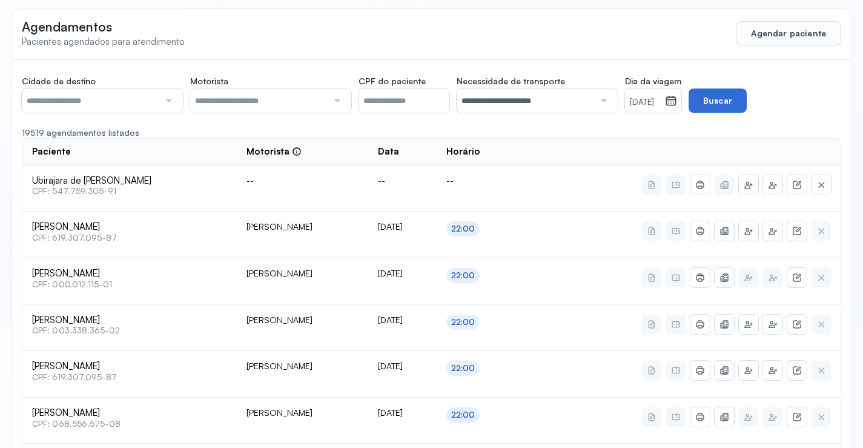  I want to click on span: Dia da viagem, so click(653, 81).